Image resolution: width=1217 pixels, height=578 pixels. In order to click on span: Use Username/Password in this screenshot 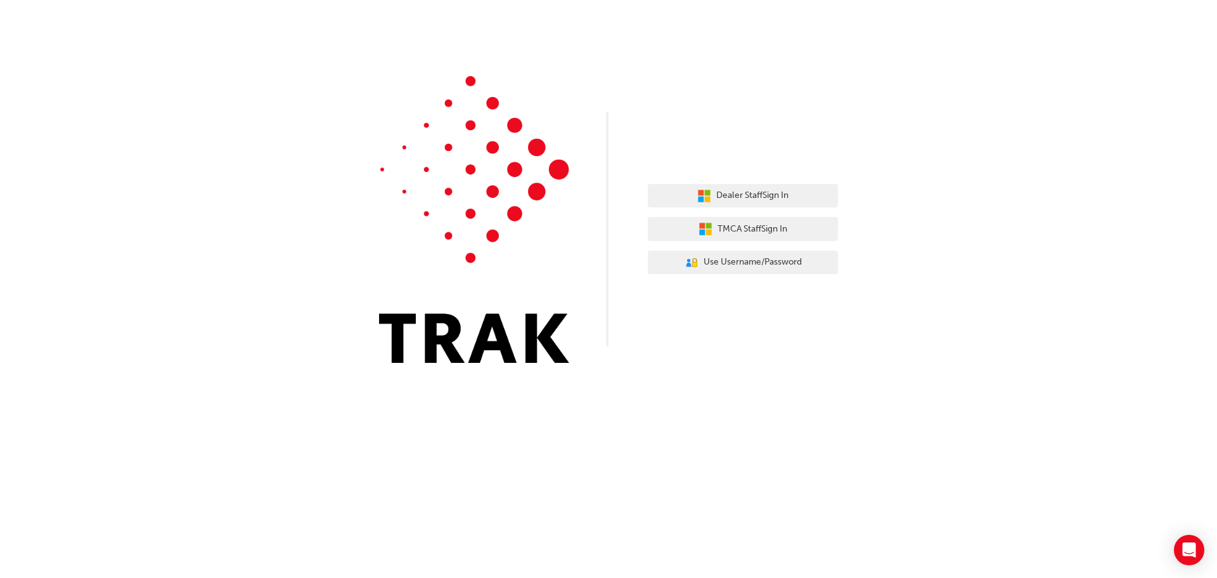, I will do `click(753, 262)`.